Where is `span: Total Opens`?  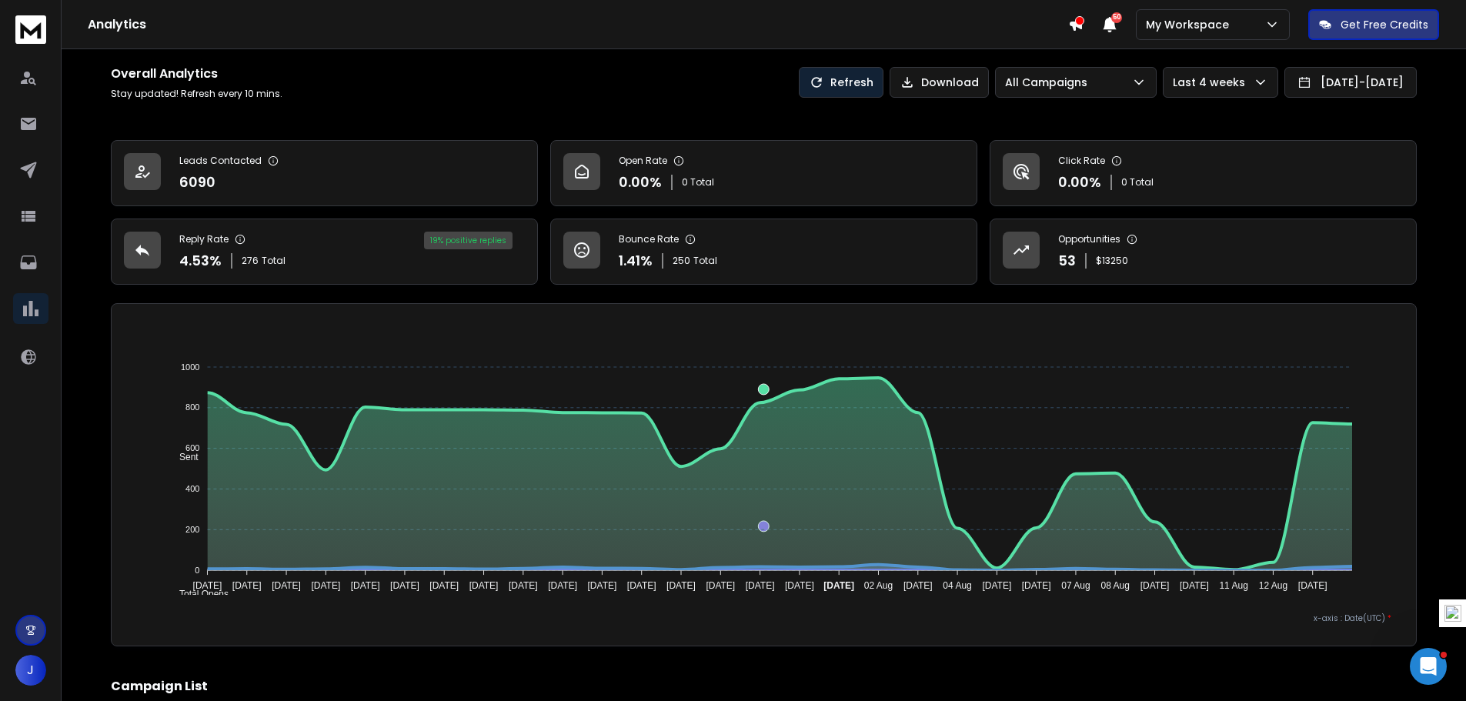 span: Total Opens is located at coordinates (198, 594).